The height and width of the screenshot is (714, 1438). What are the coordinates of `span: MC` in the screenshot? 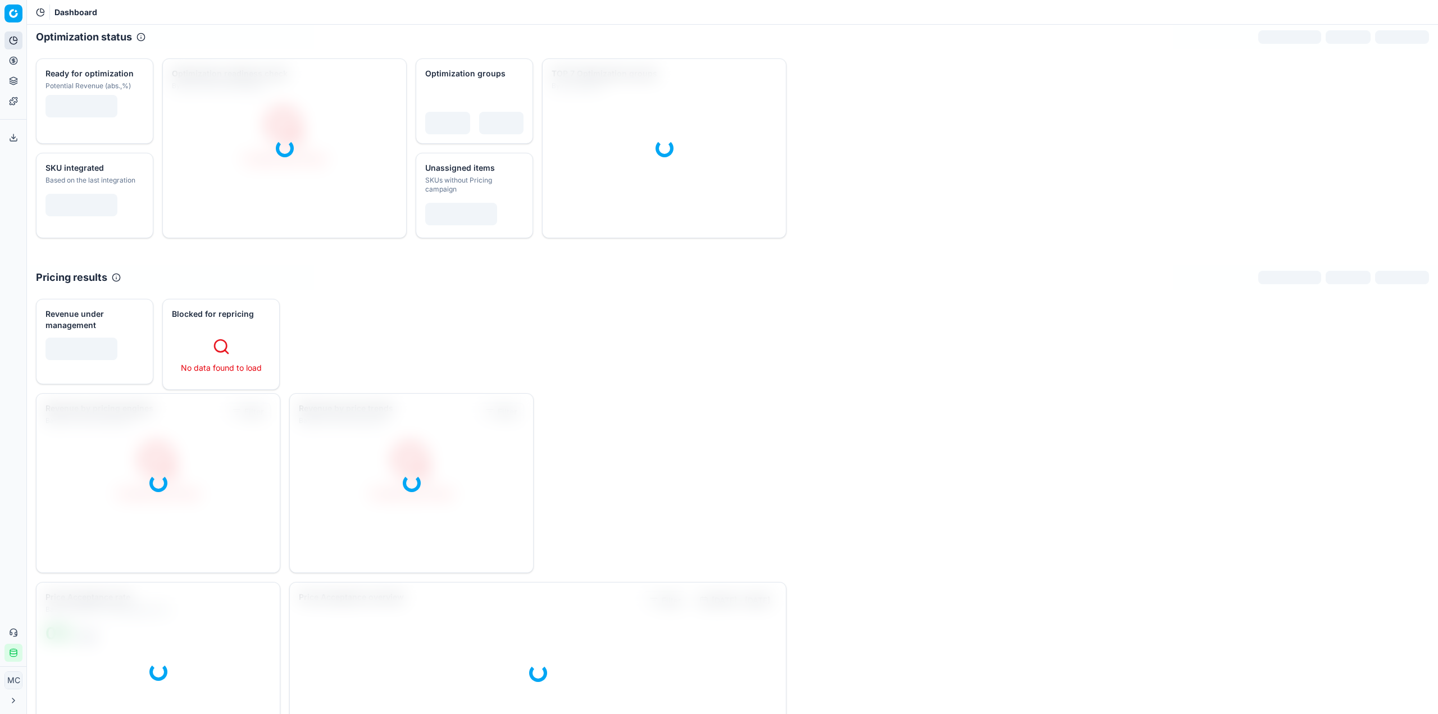 It's located at (13, 680).